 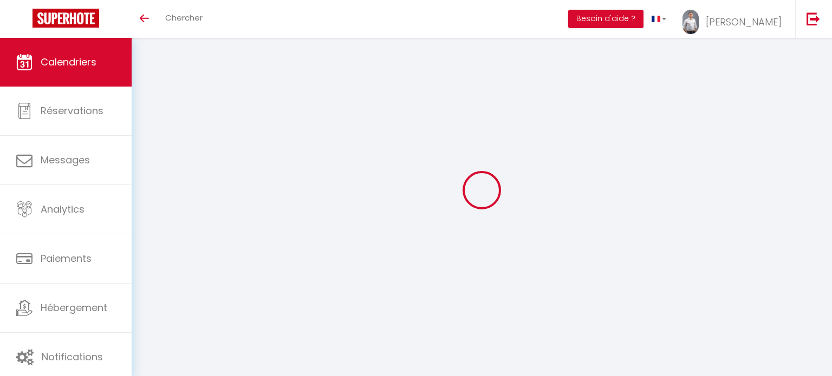 I want to click on img: logout, so click(x=813, y=18).